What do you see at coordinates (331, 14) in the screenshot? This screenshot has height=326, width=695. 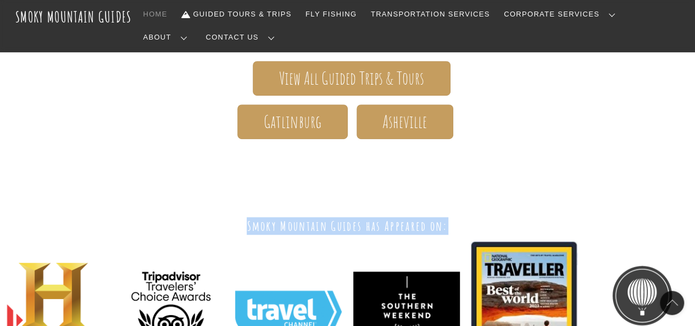 I see `a: Fly Fishing` at bounding box center [331, 14].